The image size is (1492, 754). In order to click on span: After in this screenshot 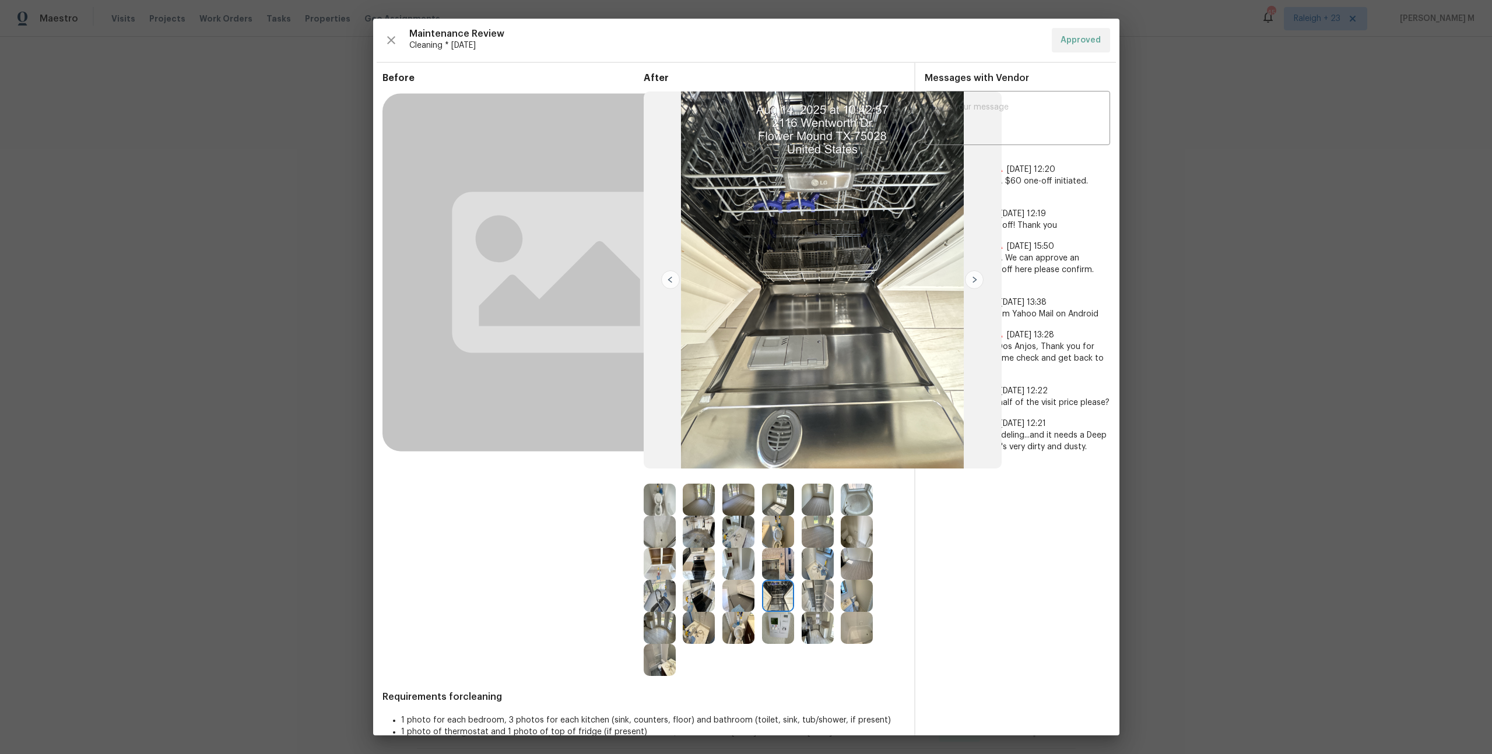, I will do `click(774, 78)`.